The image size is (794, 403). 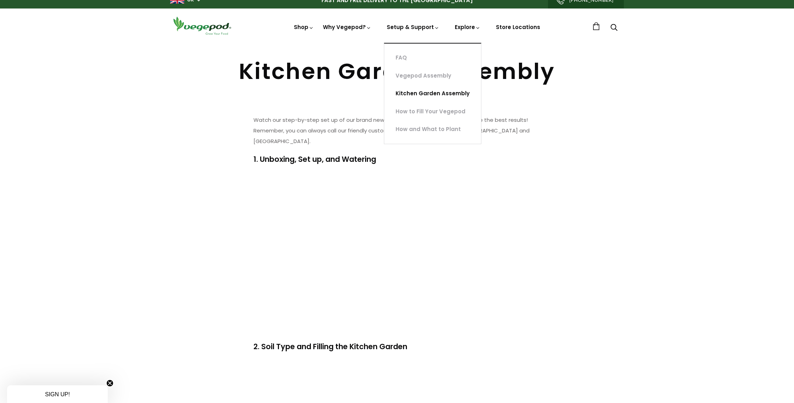 What do you see at coordinates (397, 347) in the screenshot?
I see `h4: 2. Soil Type and Filling the Kitchen Garden` at bounding box center [397, 347].